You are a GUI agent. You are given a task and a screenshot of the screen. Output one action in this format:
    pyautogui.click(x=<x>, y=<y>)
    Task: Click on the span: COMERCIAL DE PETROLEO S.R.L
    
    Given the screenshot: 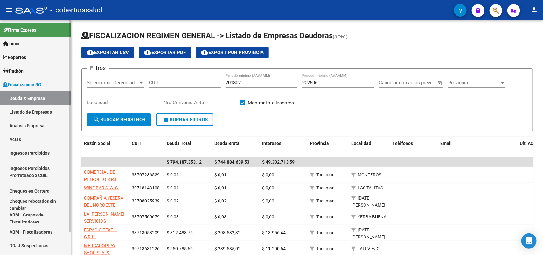 What is the action you would take?
    pyautogui.click(x=101, y=175)
    